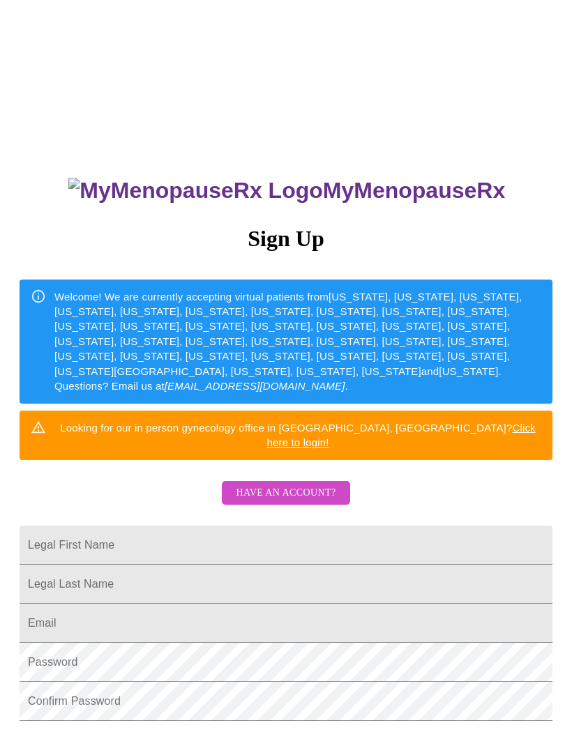 The image size is (572, 748). I want to click on button: Have an account?, so click(285, 493).